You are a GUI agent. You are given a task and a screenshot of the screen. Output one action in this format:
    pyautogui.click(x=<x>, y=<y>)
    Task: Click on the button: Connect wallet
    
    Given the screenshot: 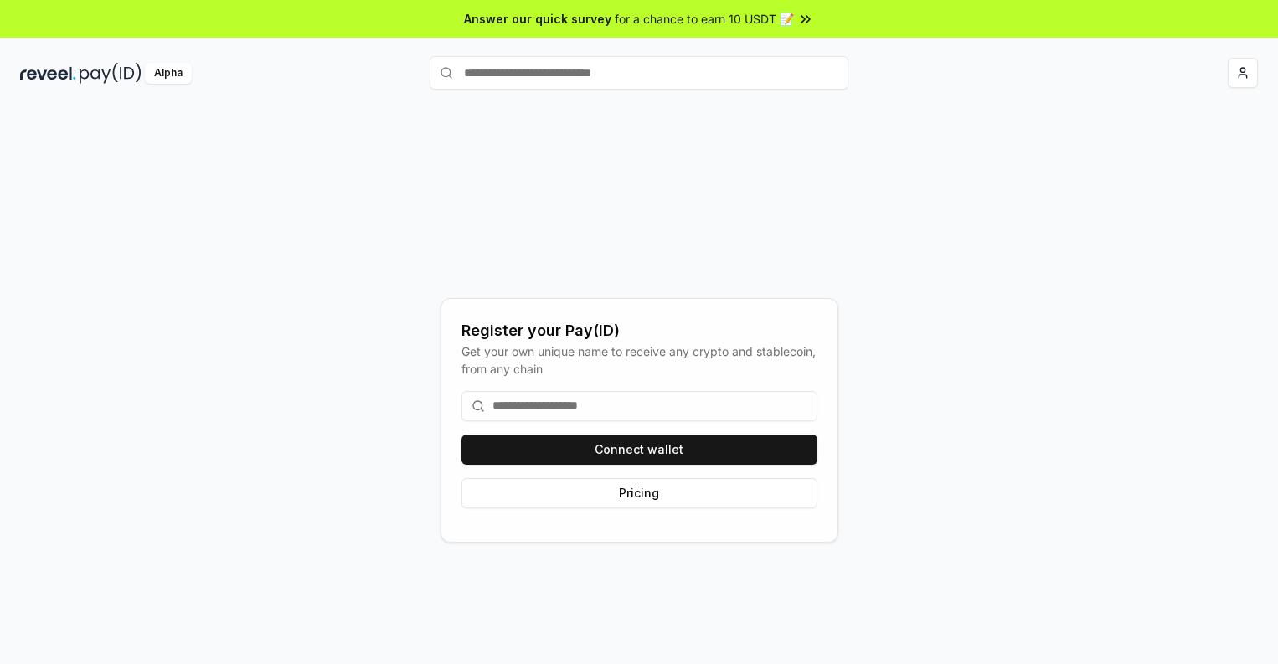 What is the action you would take?
    pyautogui.click(x=639, y=450)
    